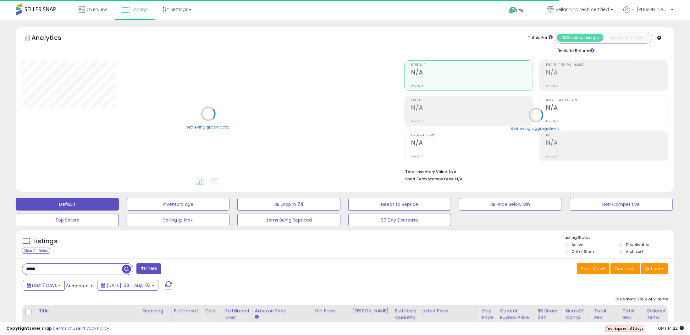 The image size is (690, 335). I want to click on div: Listed Price, so click(449, 311).